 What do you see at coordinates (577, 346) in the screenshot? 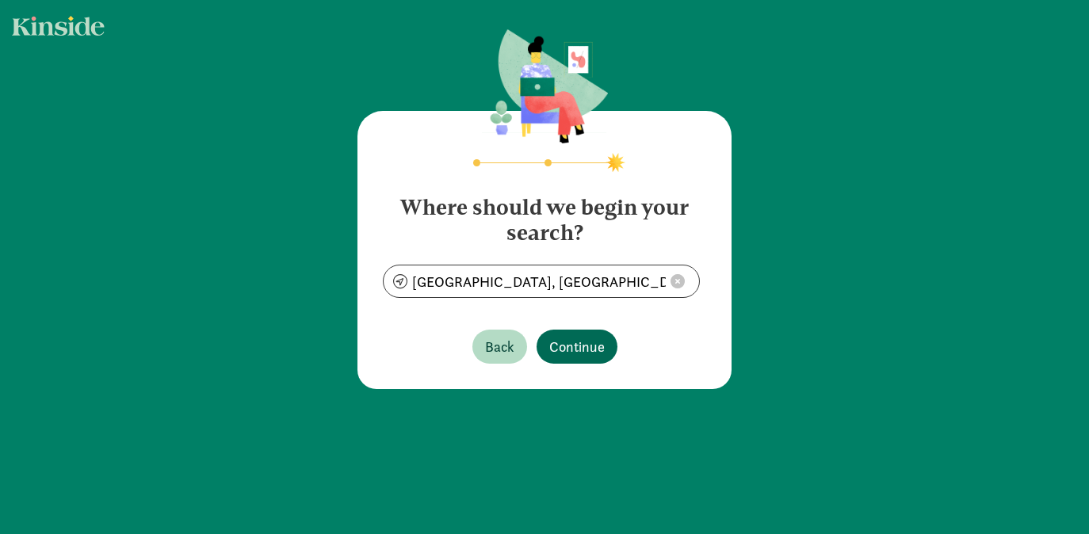
I see `button: Continue` at bounding box center [577, 346].